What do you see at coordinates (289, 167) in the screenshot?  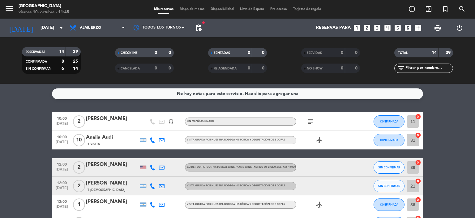 I see `span: , ARS 14000` at bounding box center [289, 167].